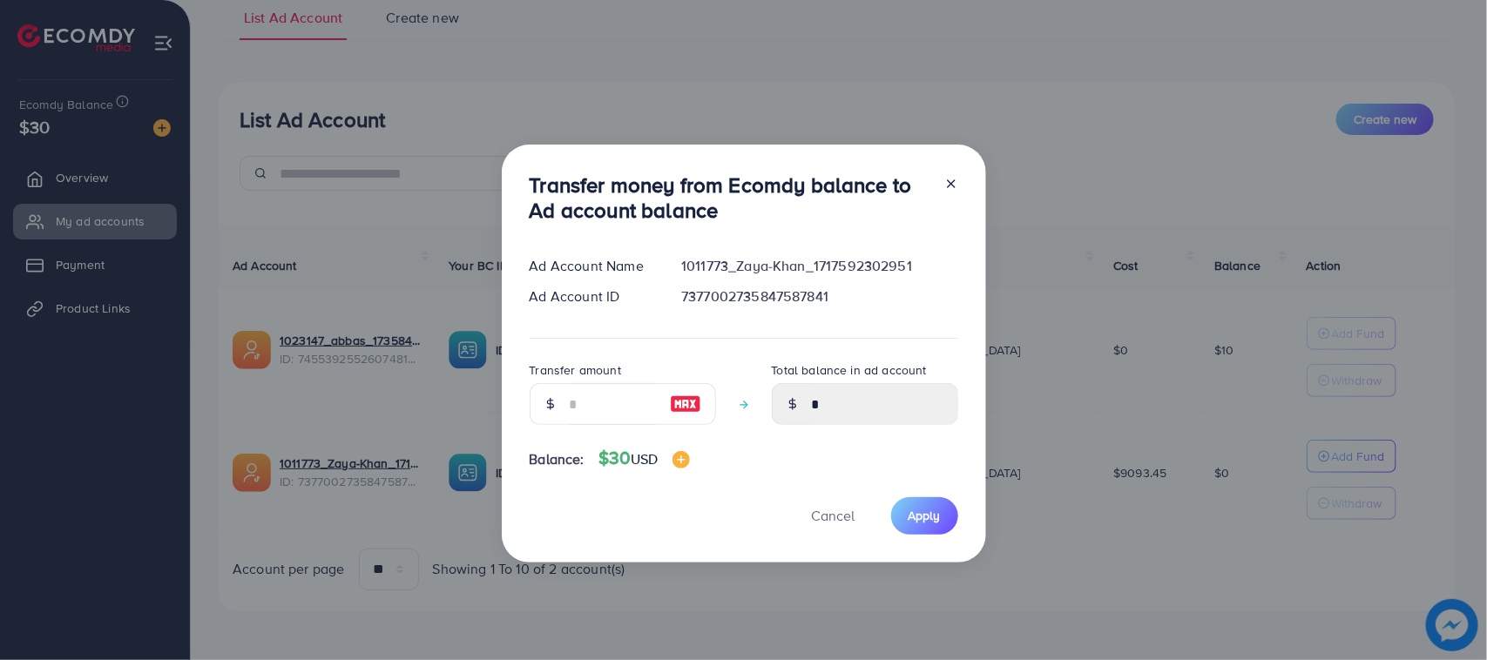  Describe the element at coordinates (591, 296) in the screenshot. I see `div: Ad Account ID` at that location.